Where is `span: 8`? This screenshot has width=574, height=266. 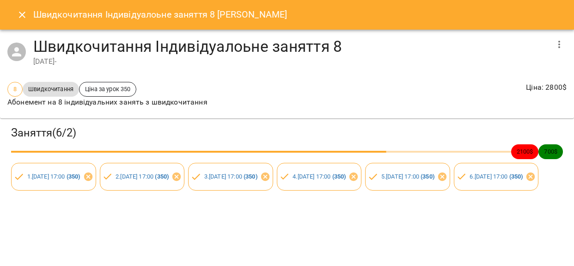 span: 8 is located at coordinates (15, 89).